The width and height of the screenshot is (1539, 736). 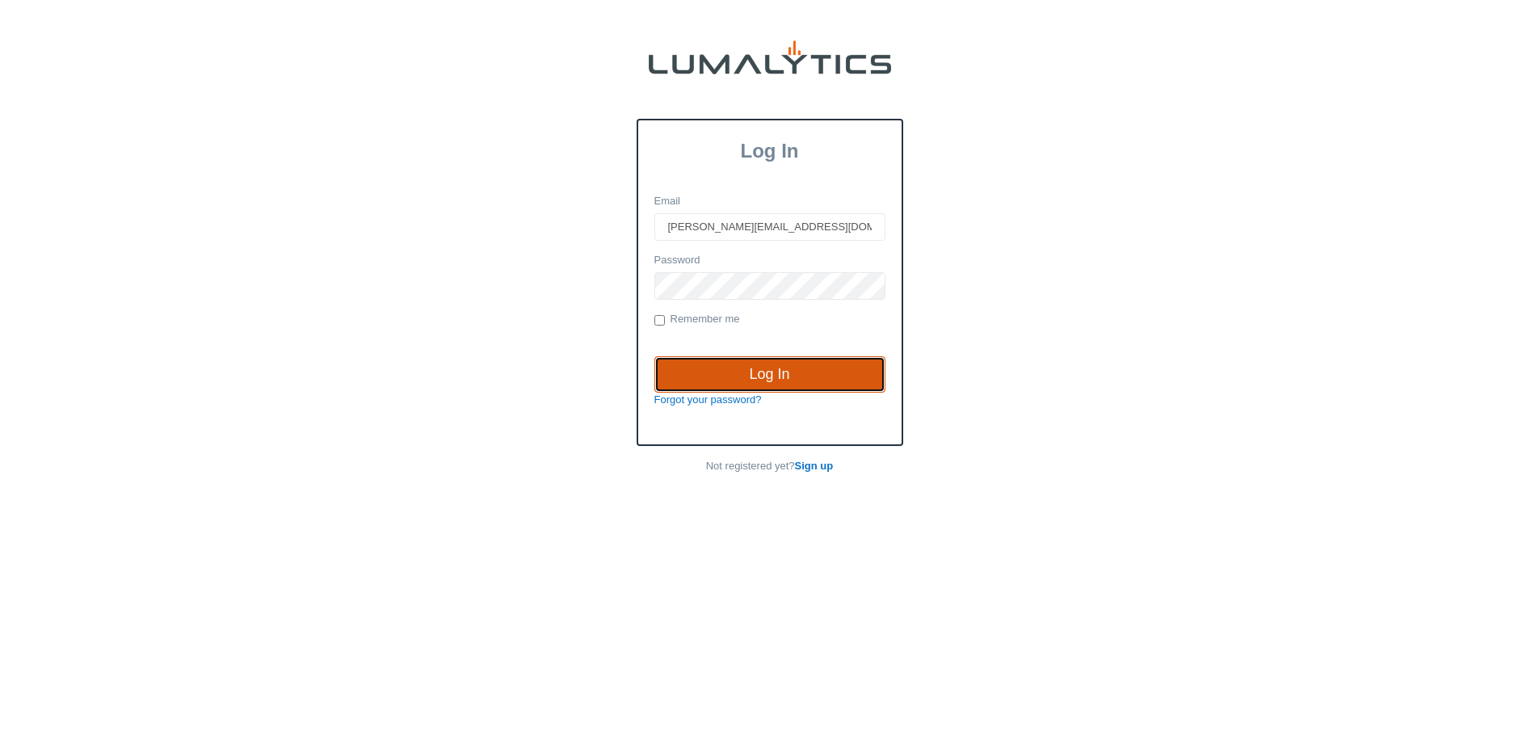 What do you see at coordinates (770, 227) in the screenshot?
I see `input: Email` at bounding box center [770, 227].